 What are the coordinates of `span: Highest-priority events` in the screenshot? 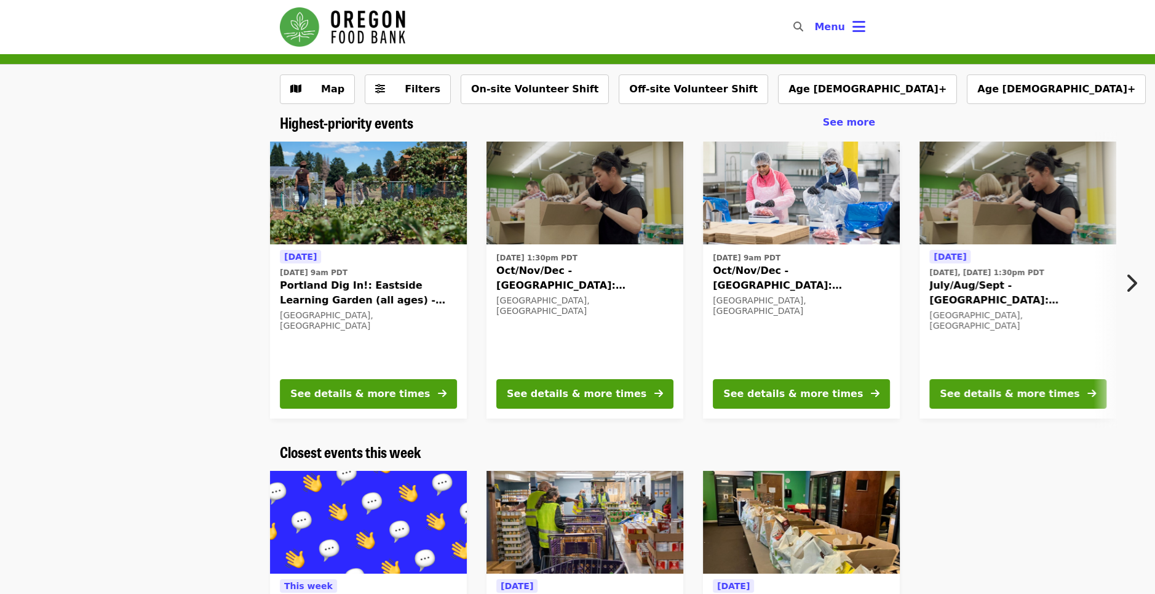 It's located at (346, 122).